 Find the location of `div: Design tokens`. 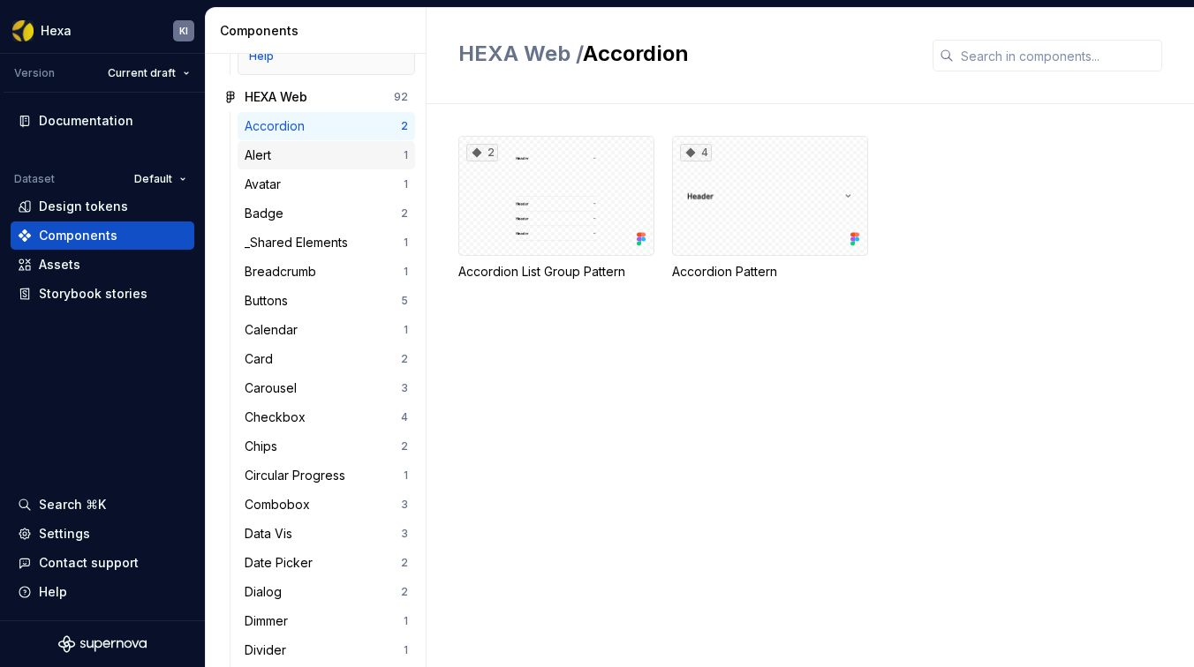

div: Design tokens is located at coordinates (83, 207).